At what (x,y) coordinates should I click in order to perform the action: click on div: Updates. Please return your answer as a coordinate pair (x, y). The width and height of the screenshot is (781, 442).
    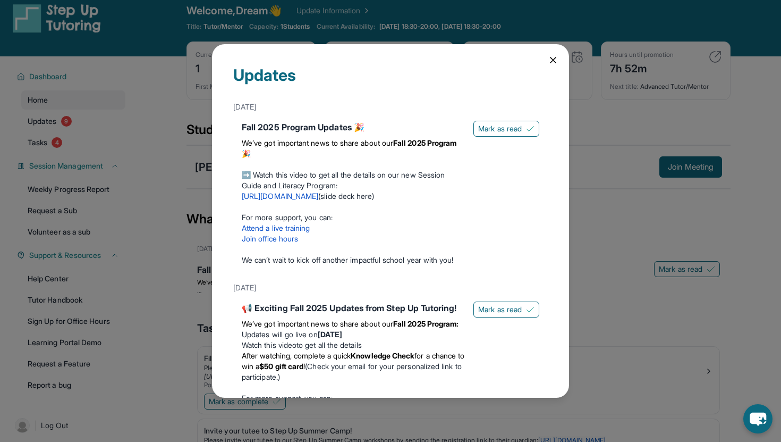
    Looking at the image, I should click on (391, 81).